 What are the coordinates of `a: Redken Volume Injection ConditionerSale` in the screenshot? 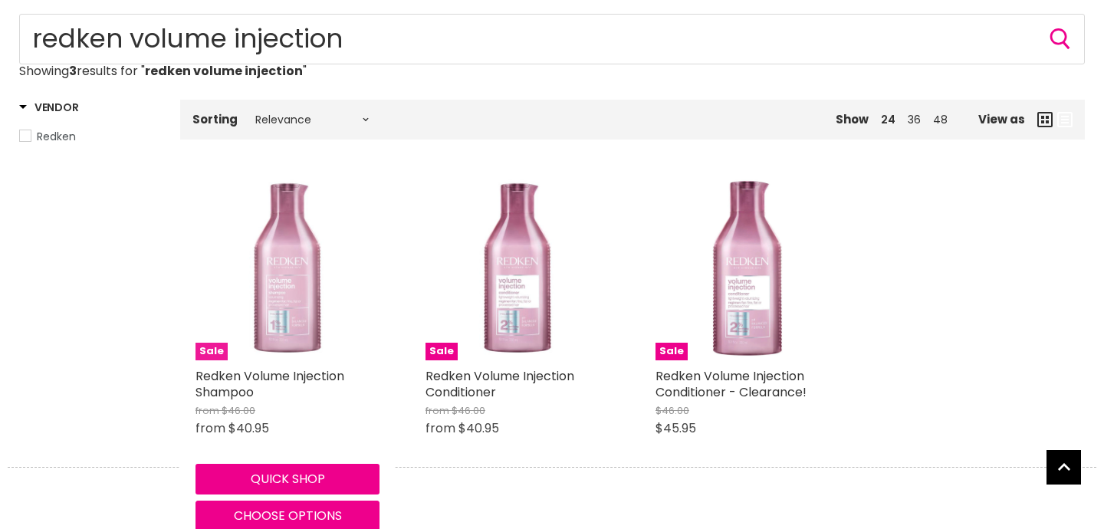 It's located at (517, 268).